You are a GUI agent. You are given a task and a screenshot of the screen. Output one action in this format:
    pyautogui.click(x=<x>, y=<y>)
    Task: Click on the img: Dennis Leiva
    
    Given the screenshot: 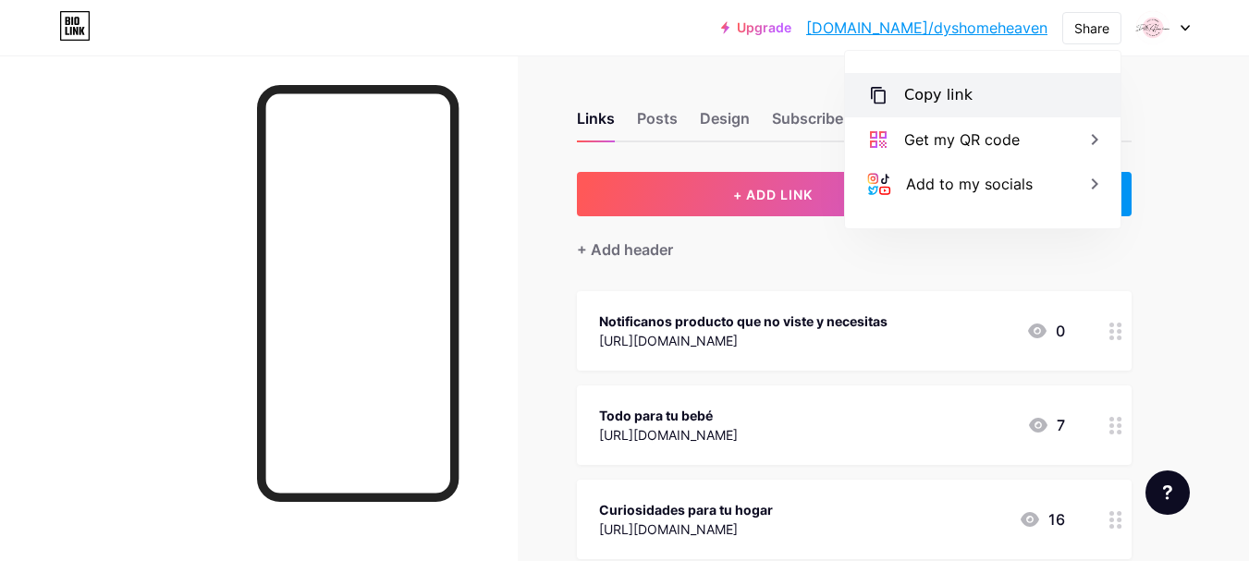 What is the action you would take?
    pyautogui.click(x=1153, y=28)
    